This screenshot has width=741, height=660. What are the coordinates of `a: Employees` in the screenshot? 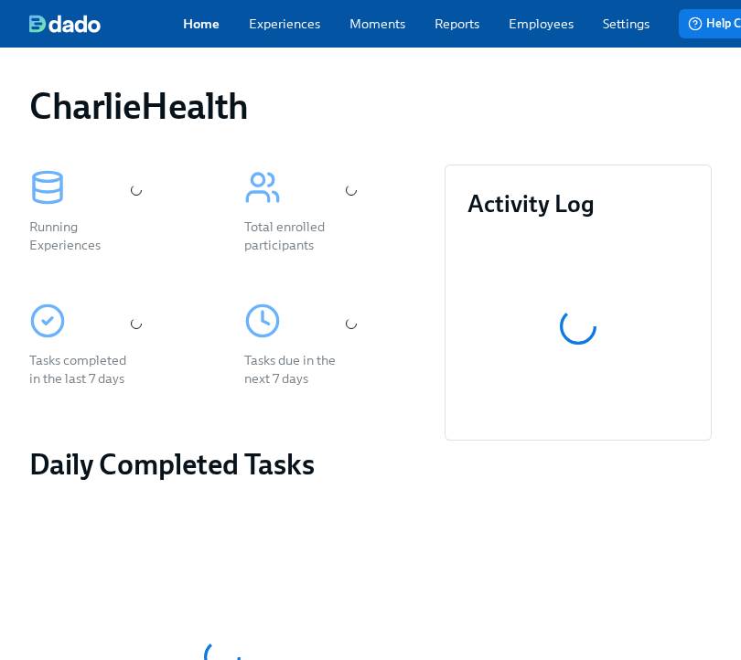 It's located at (541, 24).